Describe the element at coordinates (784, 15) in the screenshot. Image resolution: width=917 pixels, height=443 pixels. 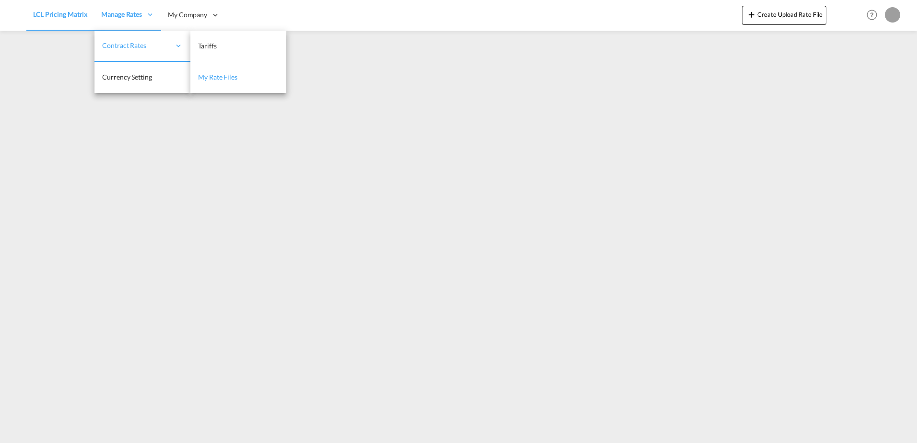
I see `button: icon-plus 400-fgCreate Upload Rate File` at that location.